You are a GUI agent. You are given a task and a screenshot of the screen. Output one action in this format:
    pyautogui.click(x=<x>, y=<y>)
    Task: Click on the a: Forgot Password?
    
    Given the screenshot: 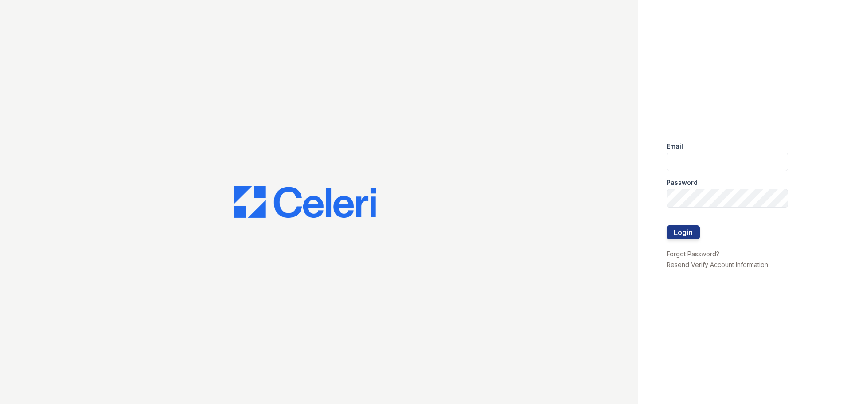 What is the action you would take?
    pyautogui.click(x=693, y=254)
    